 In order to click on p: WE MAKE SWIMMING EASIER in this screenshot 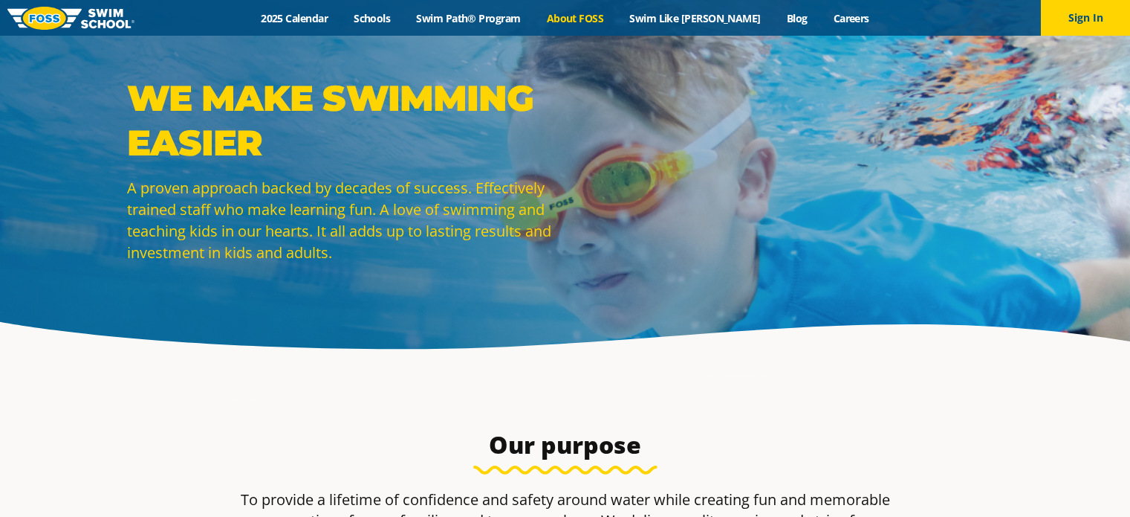, I will do `click(343, 120)`.